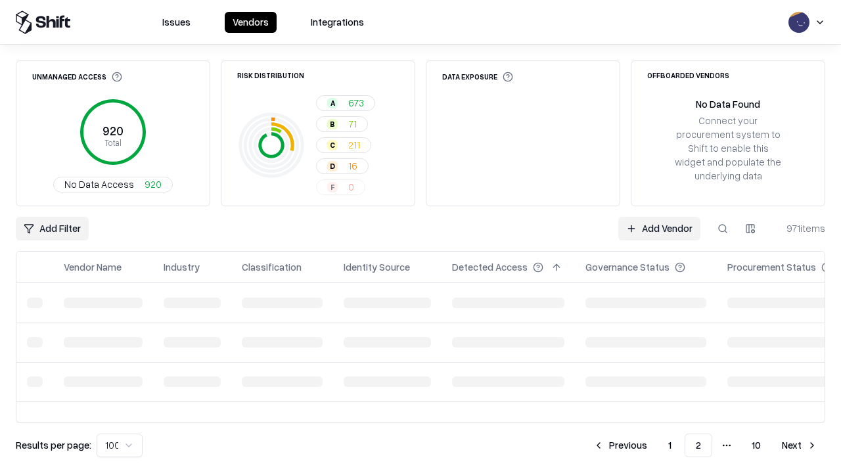  Describe the element at coordinates (333, 124) in the screenshot. I see `div: B` at that location.